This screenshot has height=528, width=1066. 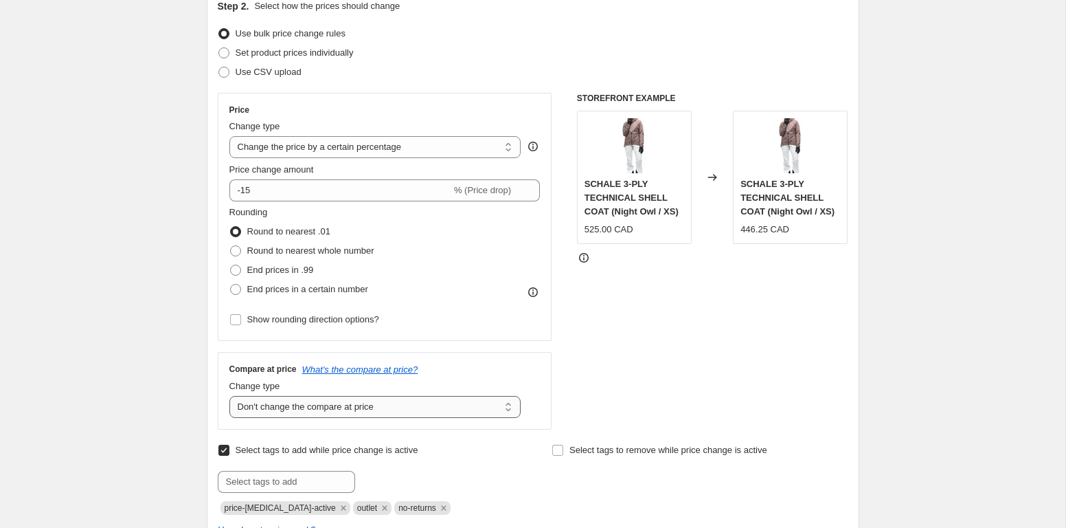 I want to click on h3: Price, so click(x=239, y=110).